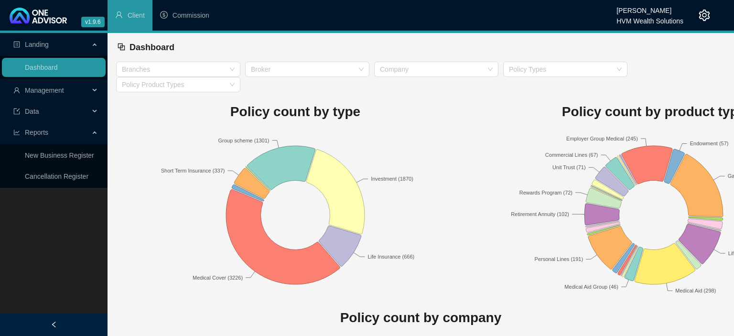 This screenshot has width=734, height=336. Describe the element at coordinates (602, 138) in the screenshot. I see `text: Employer Group Medical (245)` at that location.